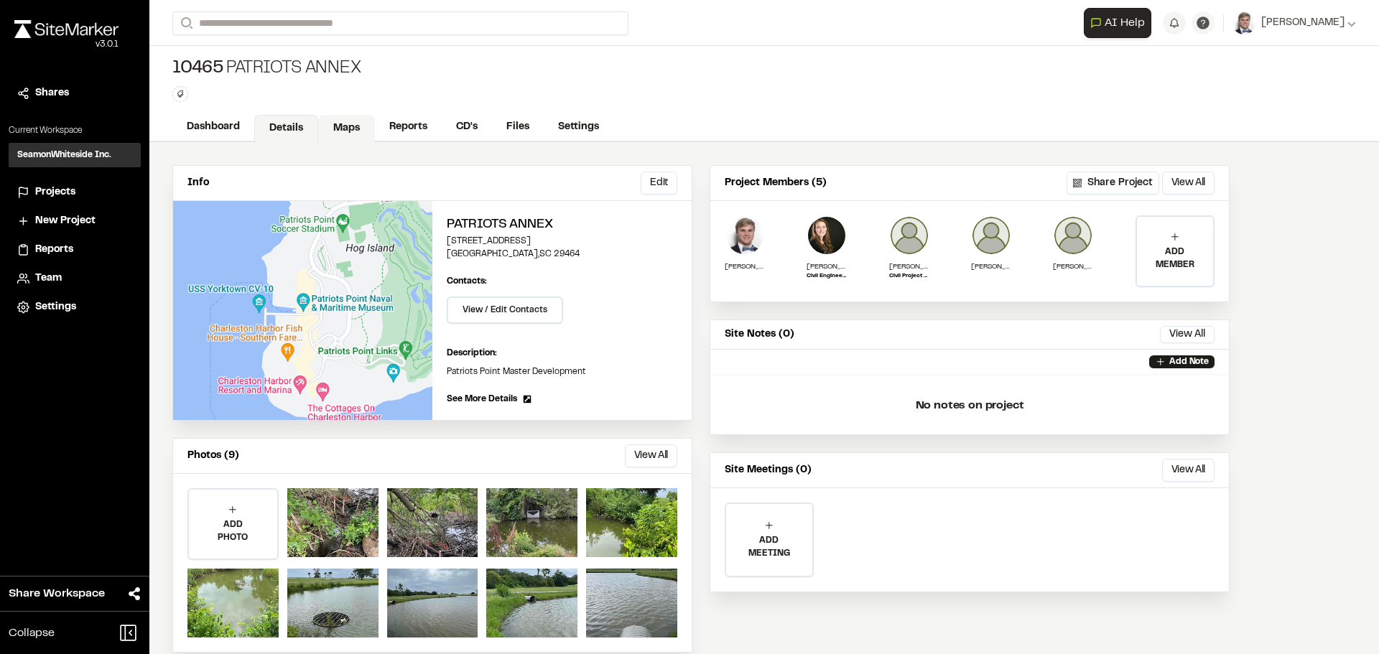 The height and width of the screenshot is (654, 1379). Describe the element at coordinates (233, 531) in the screenshot. I see `p: ADD PHOTO` at that location.